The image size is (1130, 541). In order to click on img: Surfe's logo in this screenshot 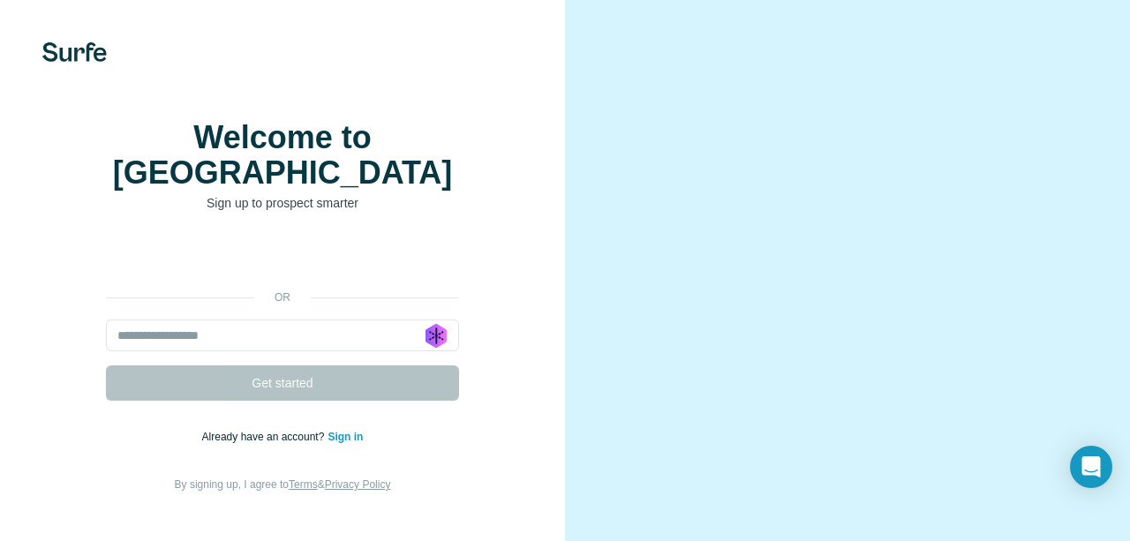, I will do `click(74, 52)`.